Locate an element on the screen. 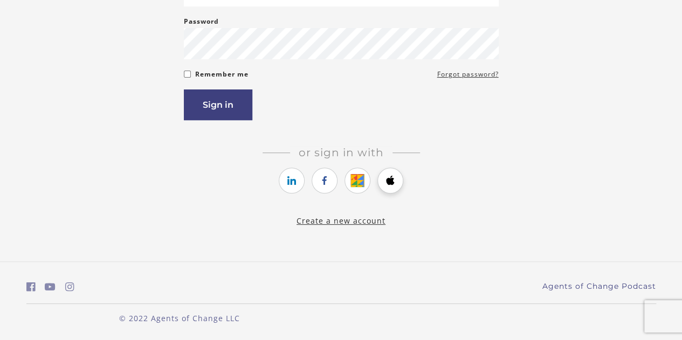  a: https://courses.thinkific.com/users/auth/apple?ss%5Breferral%5D=&ss%5Buser_return_to%5D=&ss%5Bvis... is located at coordinates (390, 181).